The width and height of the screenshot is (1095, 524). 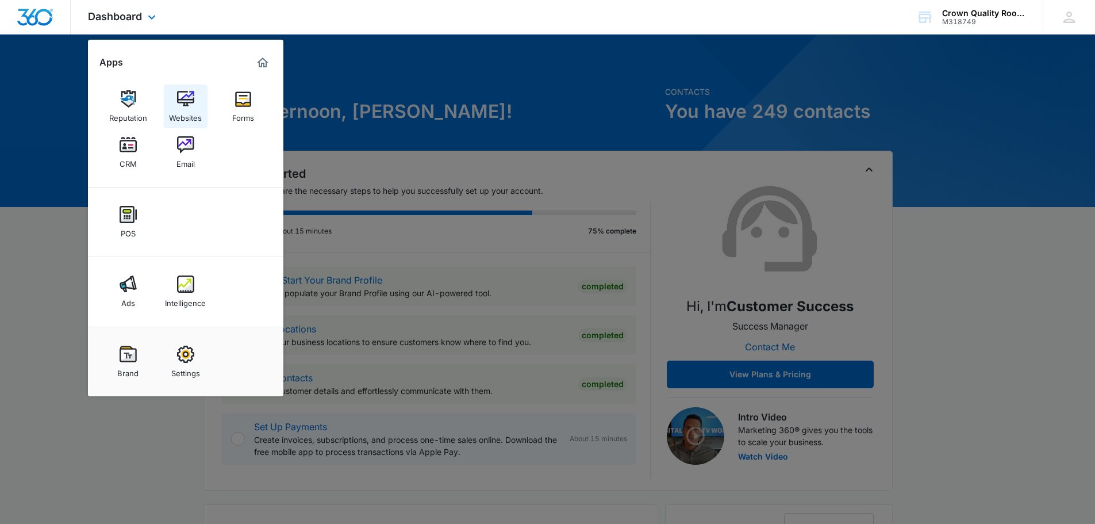 What do you see at coordinates (115, 16) in the screenshot?
I see `span: Dashboard` at bounding box center [115, 16].